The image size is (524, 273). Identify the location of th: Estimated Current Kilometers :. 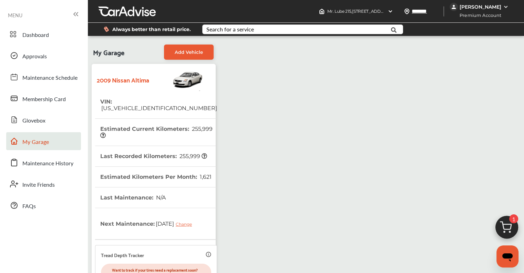
(159, 132).